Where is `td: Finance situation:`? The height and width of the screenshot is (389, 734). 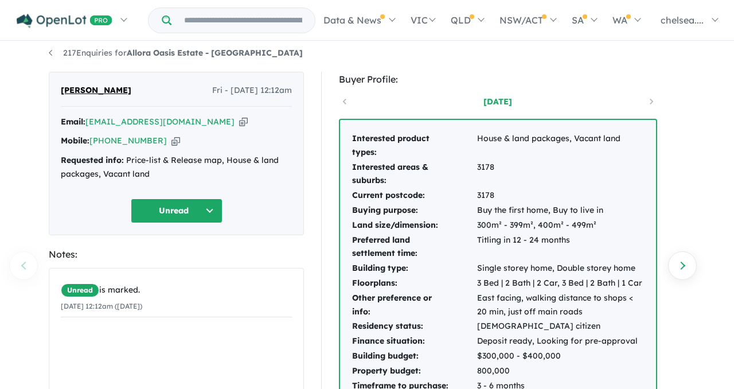
td: Finance situation: is located at coordinates (414, 341).